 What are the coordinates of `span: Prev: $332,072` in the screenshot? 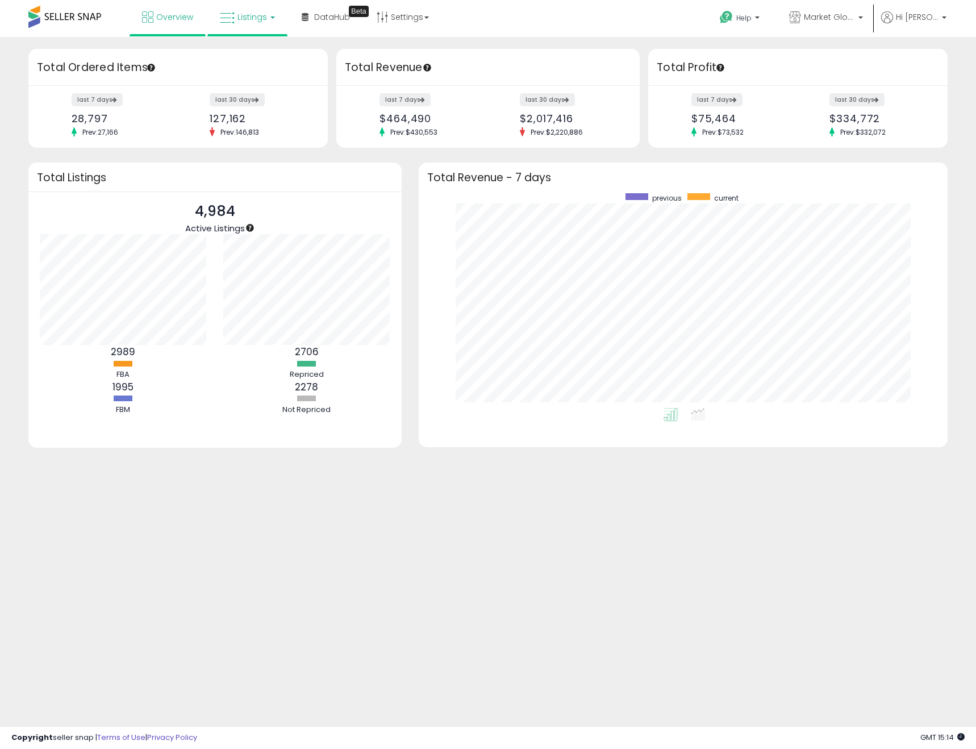 It's located at (863, 132).